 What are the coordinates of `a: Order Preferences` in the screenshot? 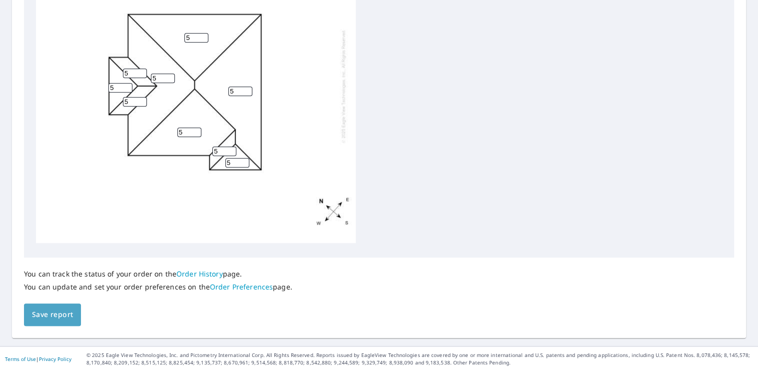 It's located at (241, 286).